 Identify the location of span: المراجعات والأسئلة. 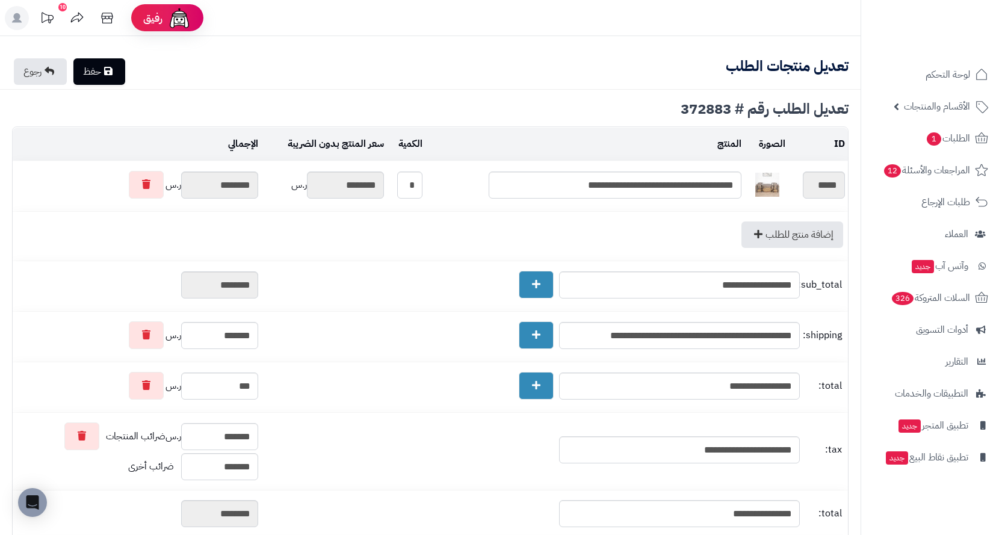
(926, 170).